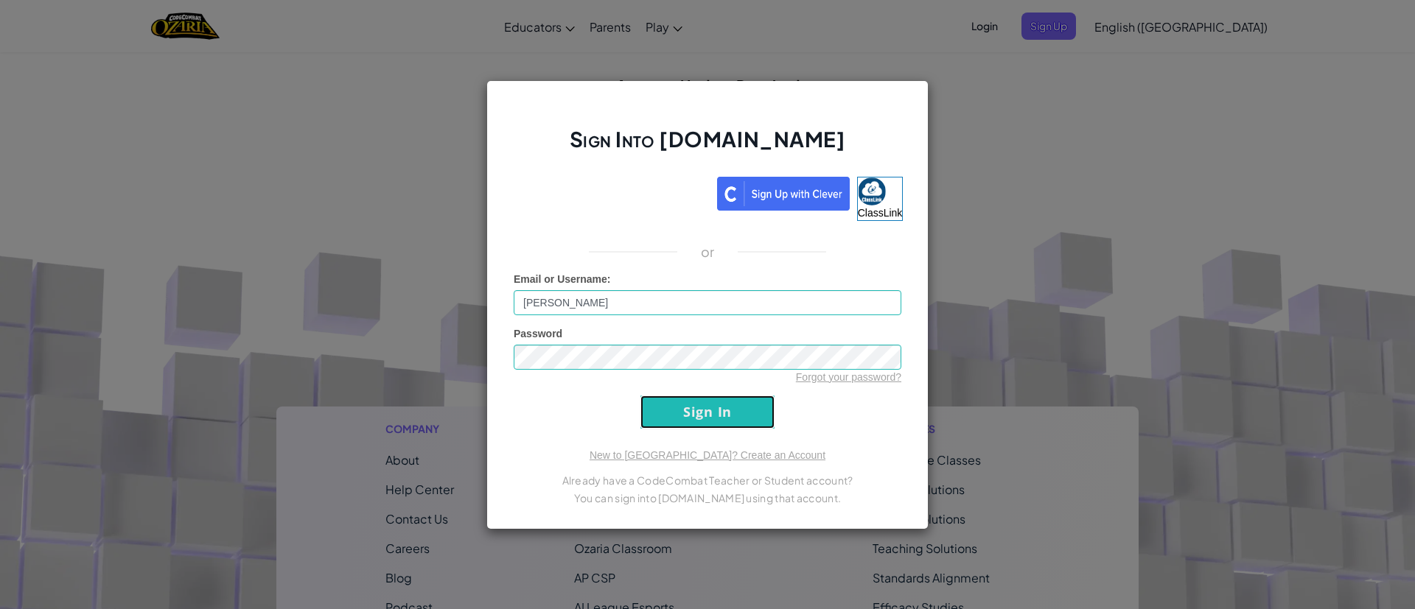 The height and width of the screenshot is (609, 1415). Describe the element at coordinates (880, 213) in the screenshot. I see `span: ClassLink` at that location.